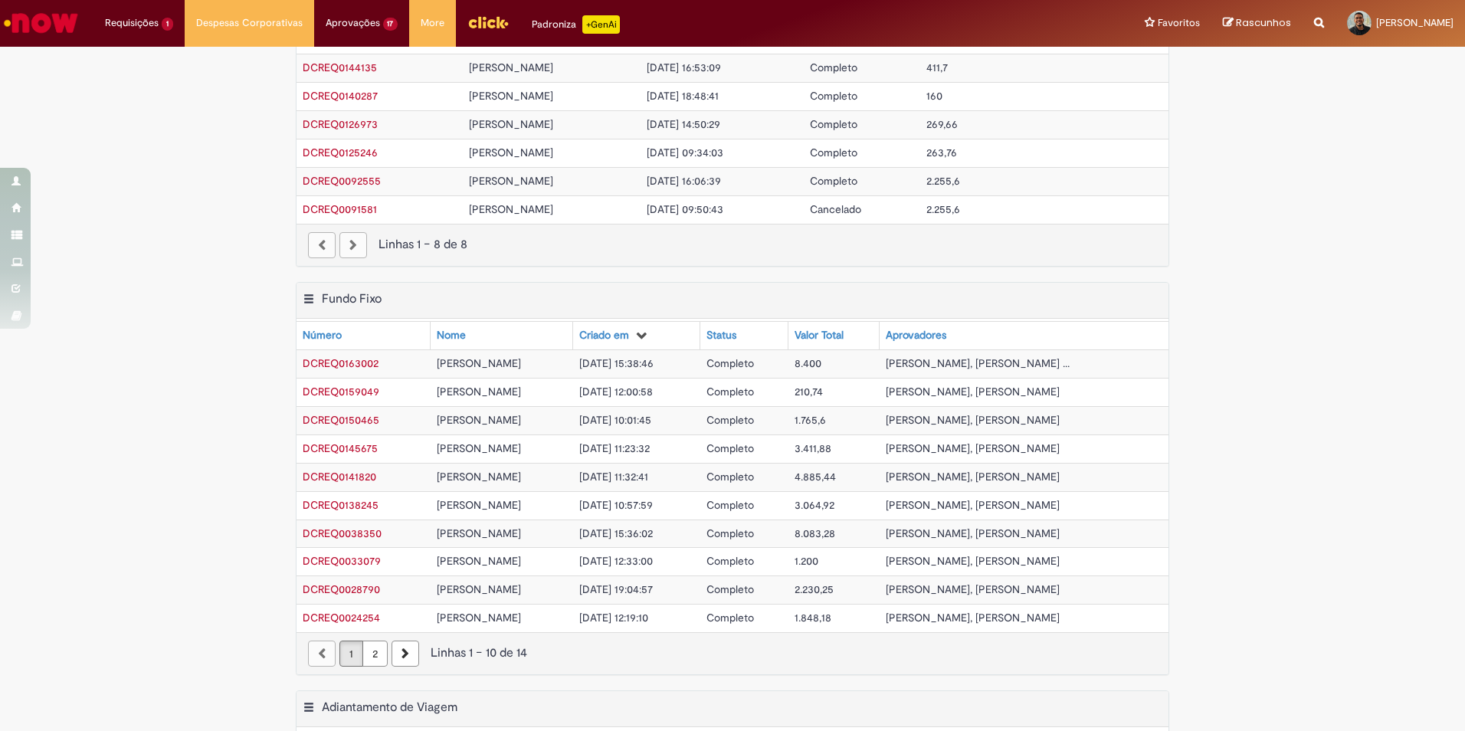  What do you see at coordinates (604, 335) in the screenshot?
I see `div: Criado em` at bounding box center [604, 335].